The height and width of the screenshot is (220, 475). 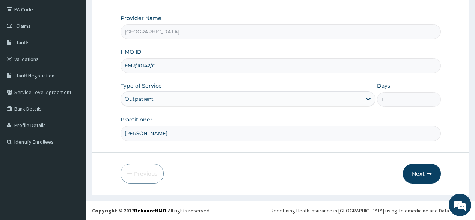 I want to click on div: Chat with us now, so click(x=83, y=47).